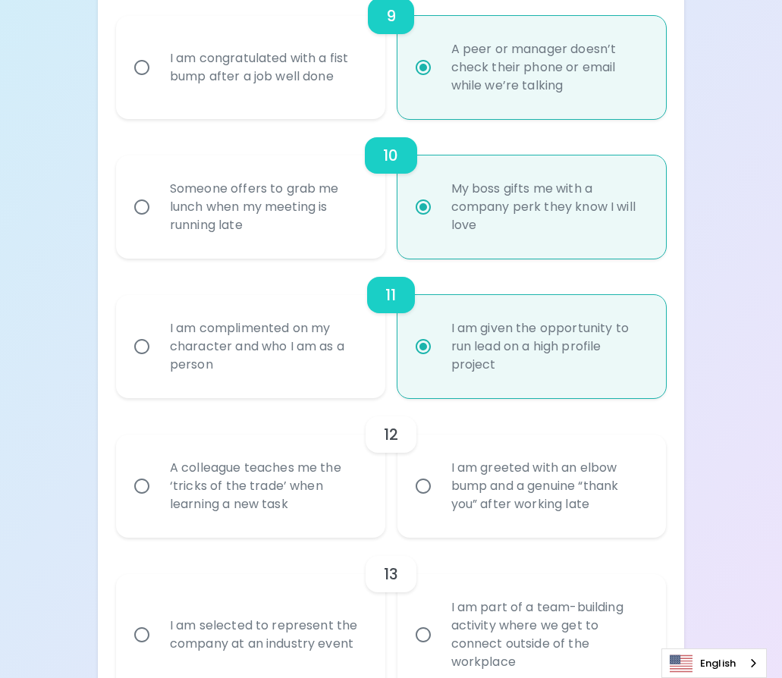 The height and width of the screenshot is (678, 782). Describe the element at coordinates (714, 663) in the screenshot. I see `a: English` at that location.